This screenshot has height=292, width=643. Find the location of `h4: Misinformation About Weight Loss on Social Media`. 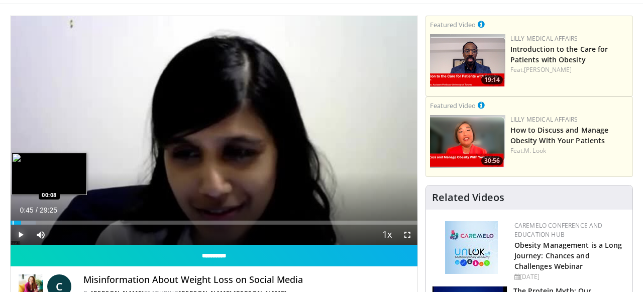

h4: Misinformation About Weight Loss on Social Media is located at coordinates (246, 280).